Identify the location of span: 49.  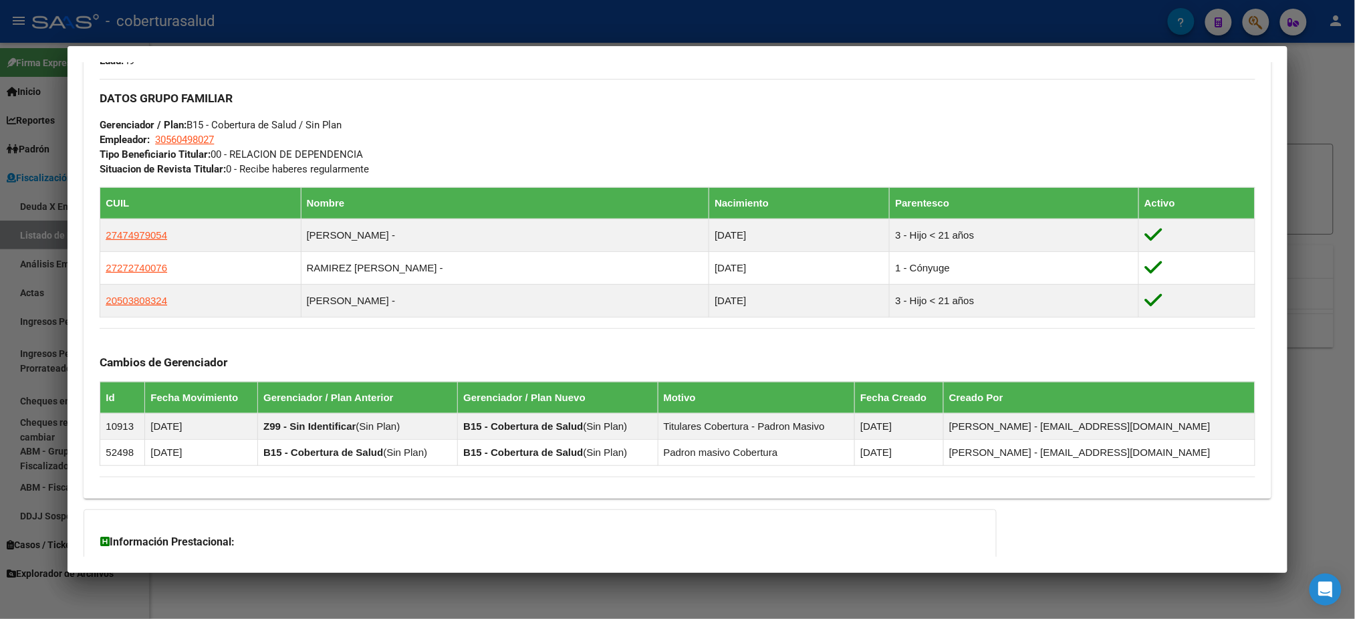
(117, 61).